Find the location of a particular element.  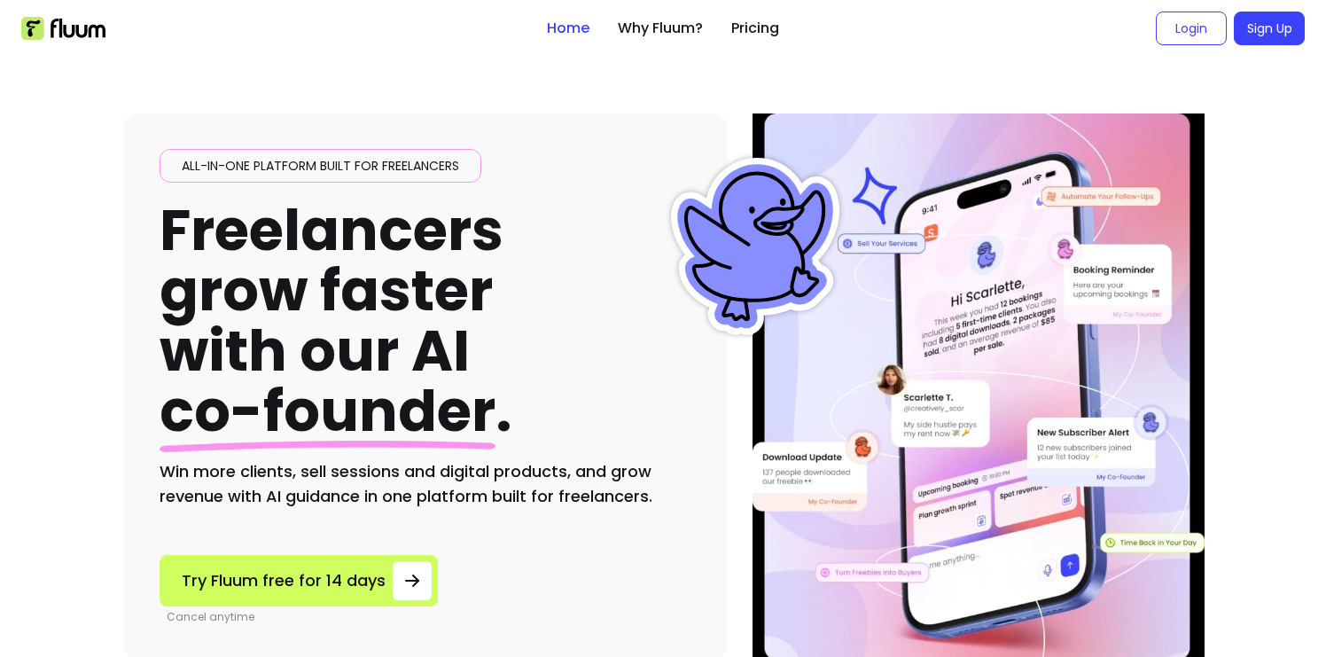

span: Try Fluum free for 14 days is located at coordinates (284, 581).